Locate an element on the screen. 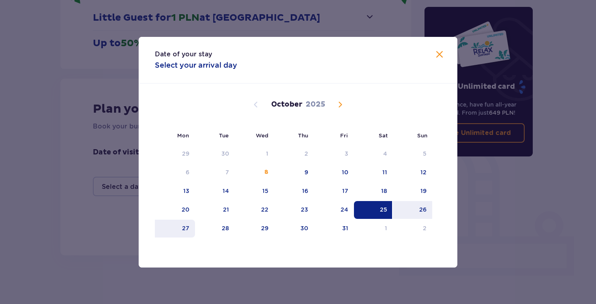 This screenshot has height=304, width=596. td: 12 is located at coordinates (413, 173).